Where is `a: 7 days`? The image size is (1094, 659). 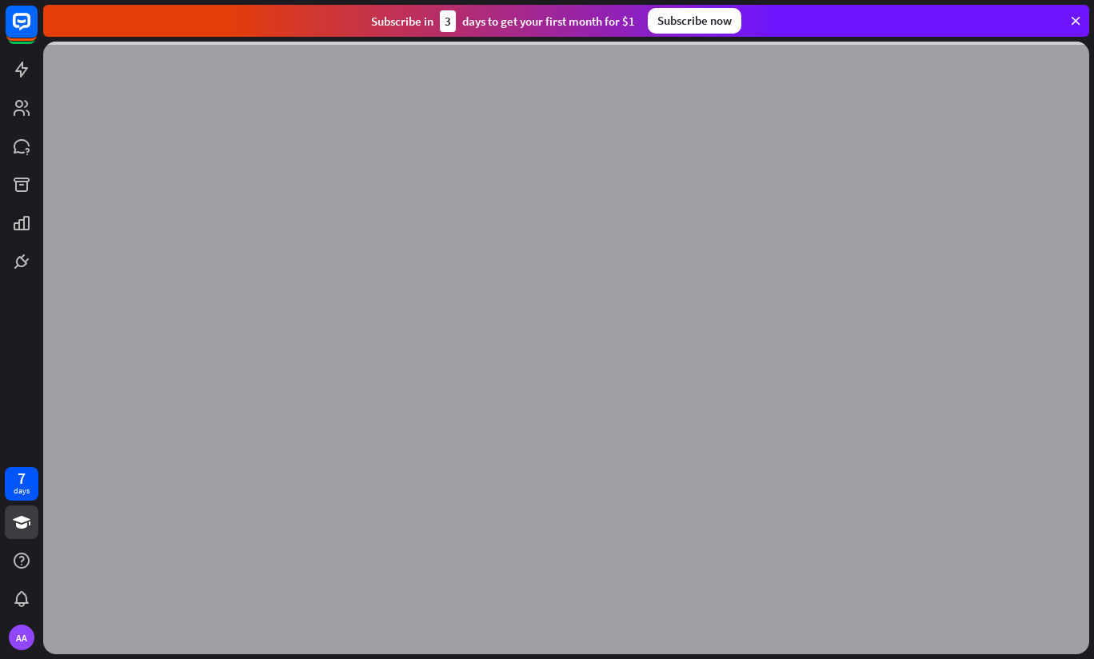 a: 7 days is located at coordinates (22, 484).